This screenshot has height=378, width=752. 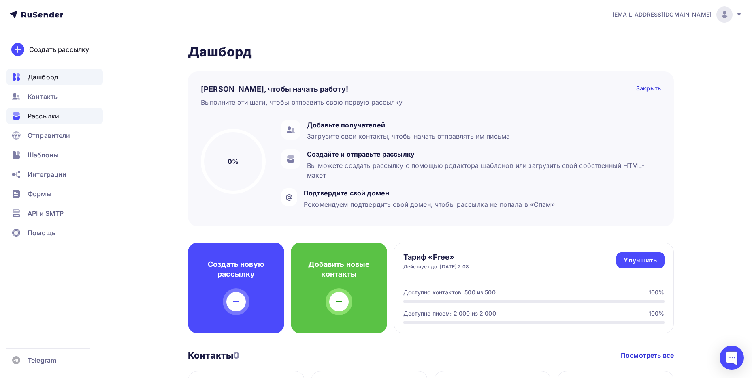 What do you see at coordinates (39, 194) in the screenshot?
I see `span: Формы` at bounding box center [39, 194].